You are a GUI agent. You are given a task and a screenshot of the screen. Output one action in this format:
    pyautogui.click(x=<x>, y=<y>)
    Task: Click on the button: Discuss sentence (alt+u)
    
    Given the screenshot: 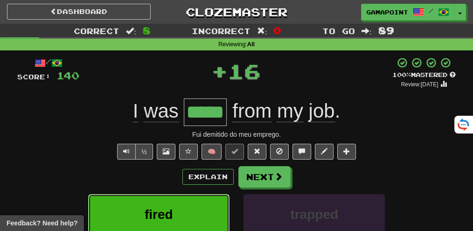 What is the action you would take?
    pyautogui.click(x=302, y=152)
    